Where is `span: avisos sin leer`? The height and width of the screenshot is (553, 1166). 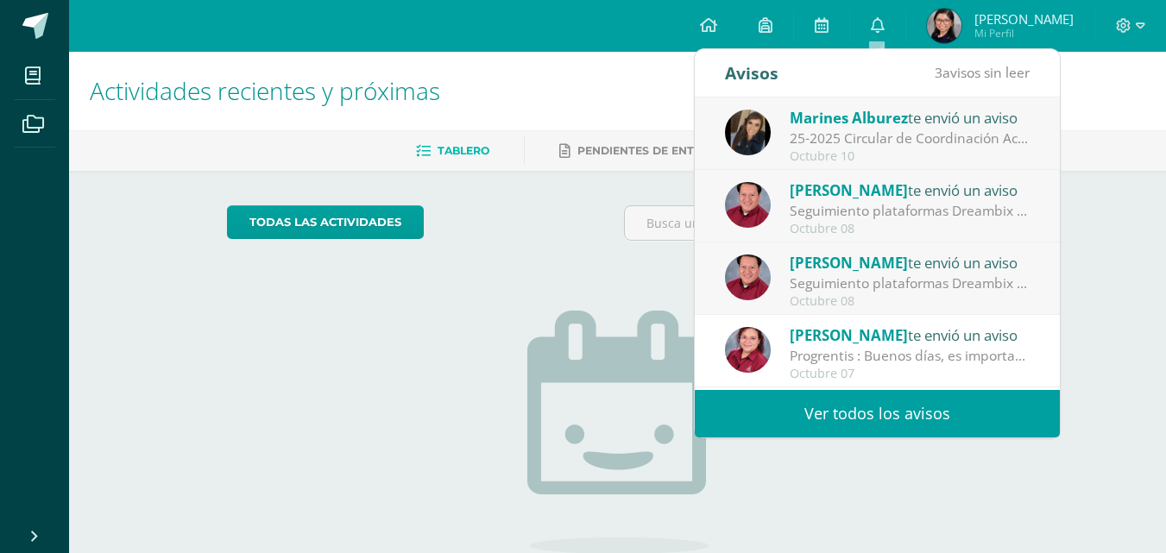 span: avisos sin leer is located at coordinates (982, 72).